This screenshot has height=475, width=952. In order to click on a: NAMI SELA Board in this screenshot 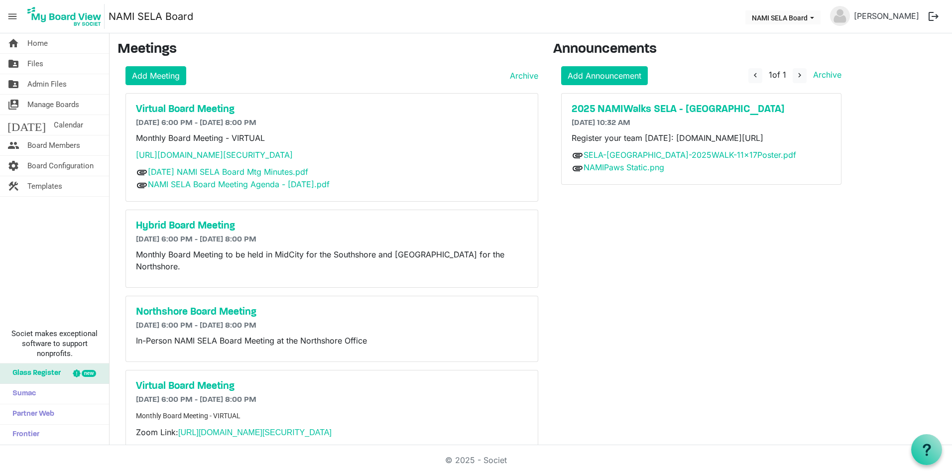, I will do `click(151, 16)`.